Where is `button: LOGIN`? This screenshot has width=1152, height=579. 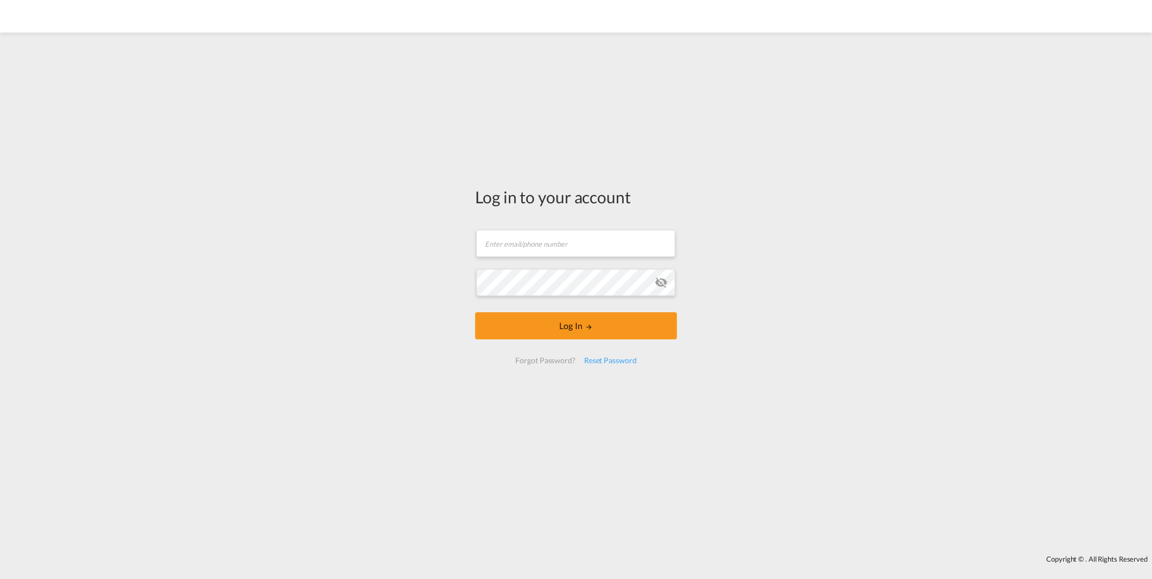 button: LOGIN is located at coordinates (576, 326).